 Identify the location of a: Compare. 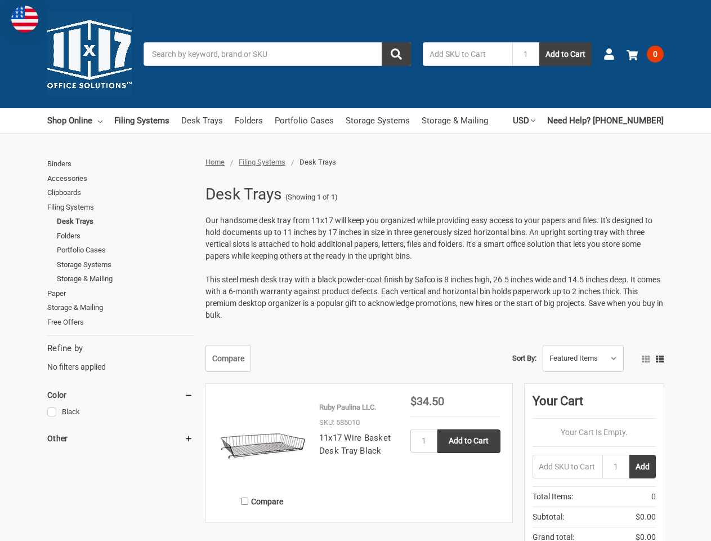
(228, 358).